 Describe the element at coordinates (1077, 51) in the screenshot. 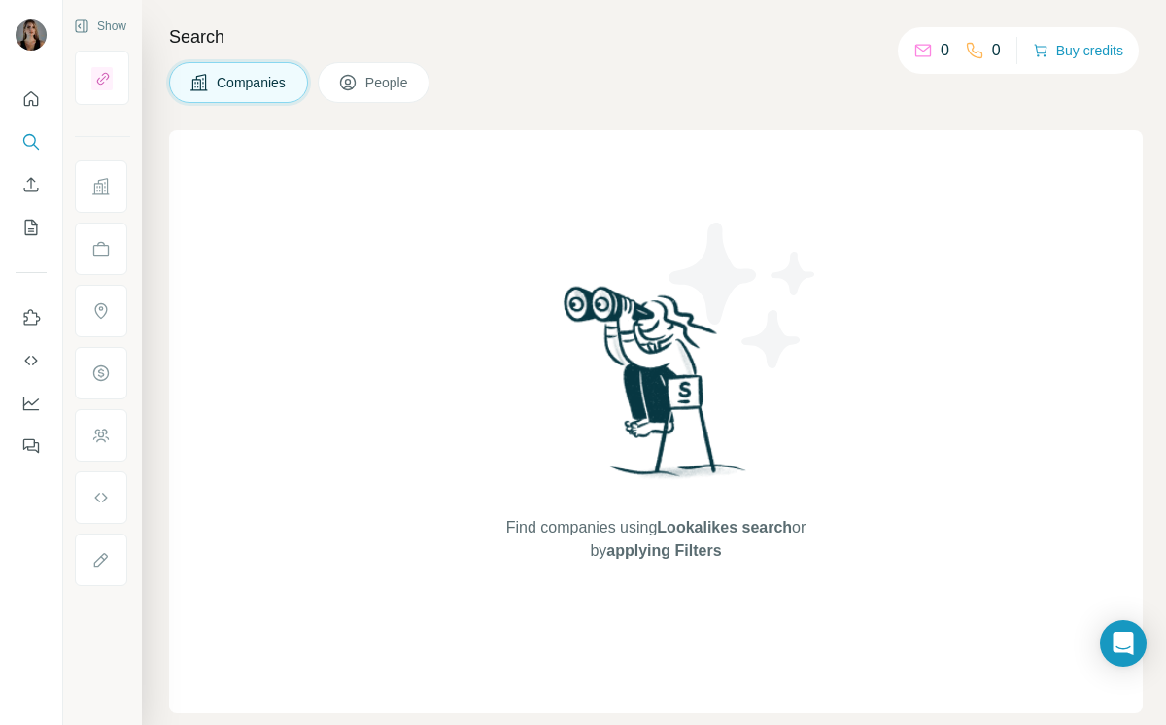

I see `button: Buy credits` at that location.